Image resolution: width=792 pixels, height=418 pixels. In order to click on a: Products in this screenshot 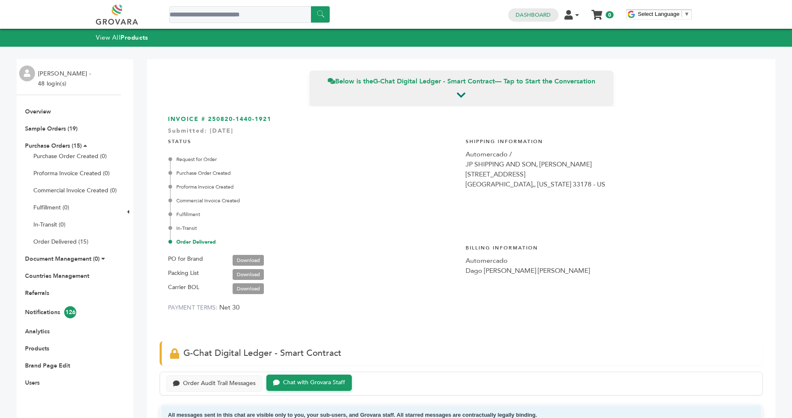, I will do `click(37, 348)`.